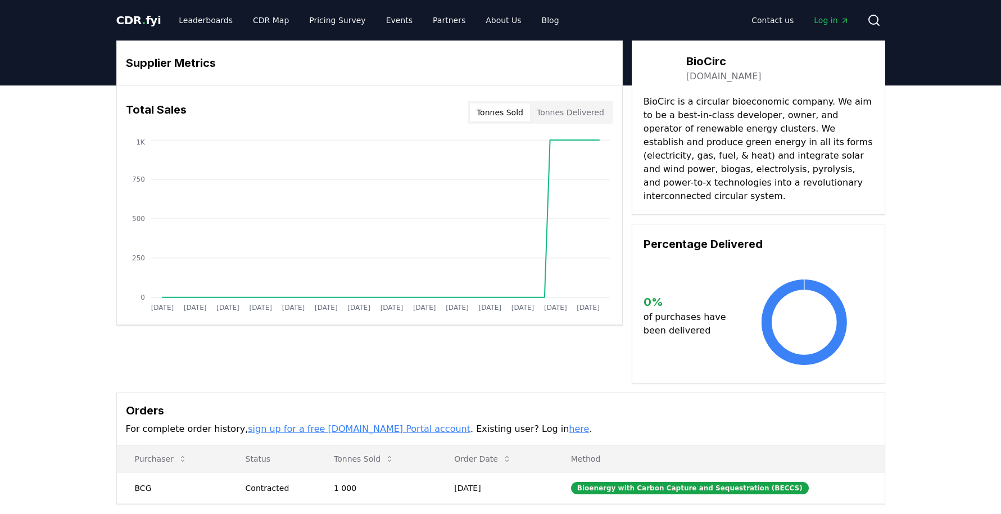  Describe the element at coordinates (206, 20) in the screenshot. I see `a: Leaderboards` at that location.